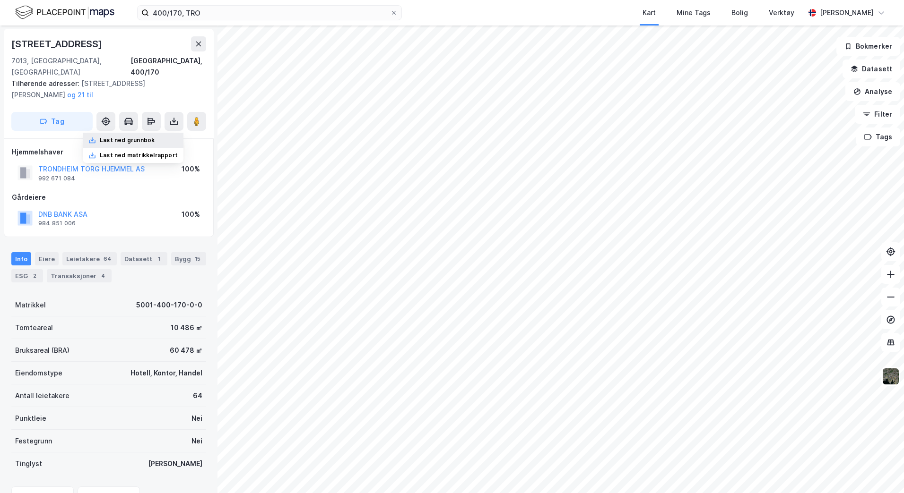  Describe the element at coordinates (871, 69) in the screenshot. I see `button: Datasett` at that location.